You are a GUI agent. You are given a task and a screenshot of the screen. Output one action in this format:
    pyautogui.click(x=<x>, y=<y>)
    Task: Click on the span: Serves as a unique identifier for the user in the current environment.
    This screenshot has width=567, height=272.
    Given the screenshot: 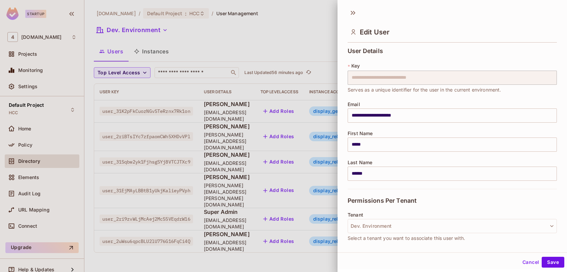 What is the action you would take?
    pyautogui.click(x=424, y=90)
    